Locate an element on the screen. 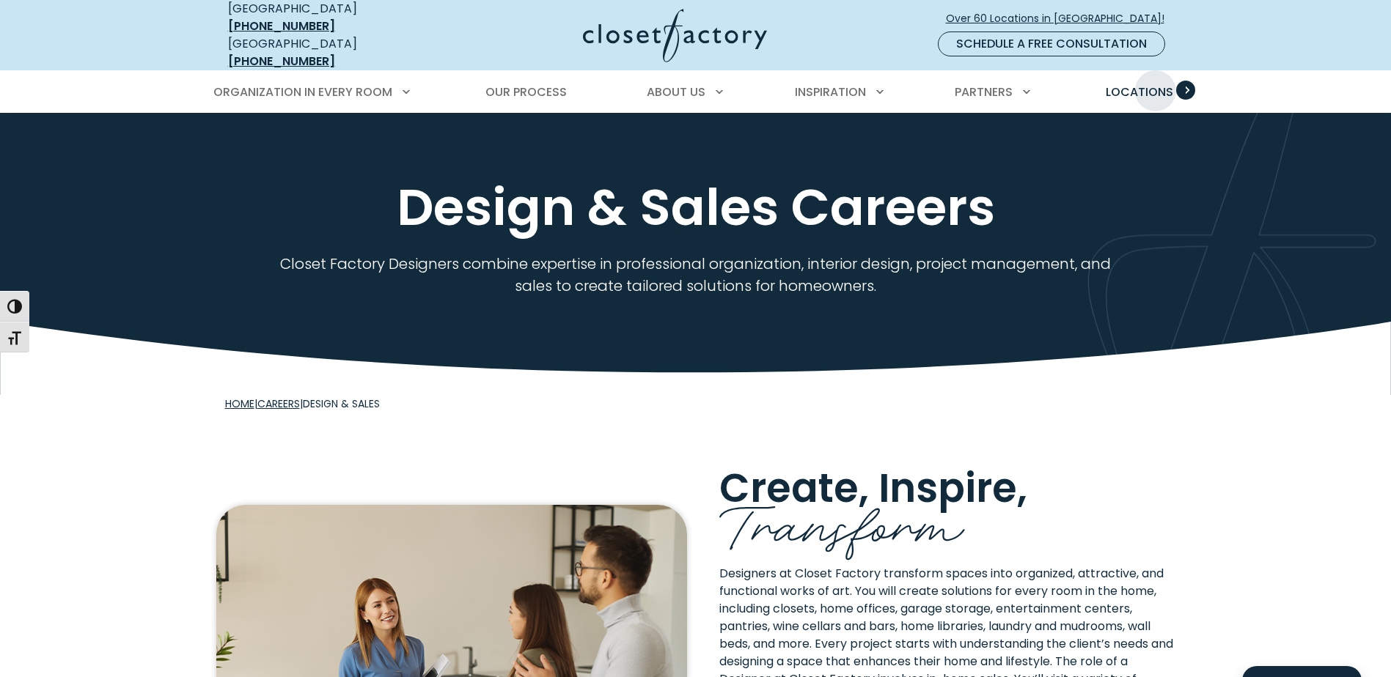 This screenshot has width=1391, height=677. h1: Design & Sales Careers is located at coordinates (696, 207).